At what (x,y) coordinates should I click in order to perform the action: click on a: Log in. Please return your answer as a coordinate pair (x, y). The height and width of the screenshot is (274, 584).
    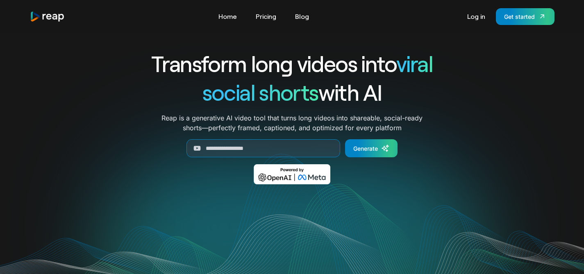
    Looking at the image, I should click on (476, 16).